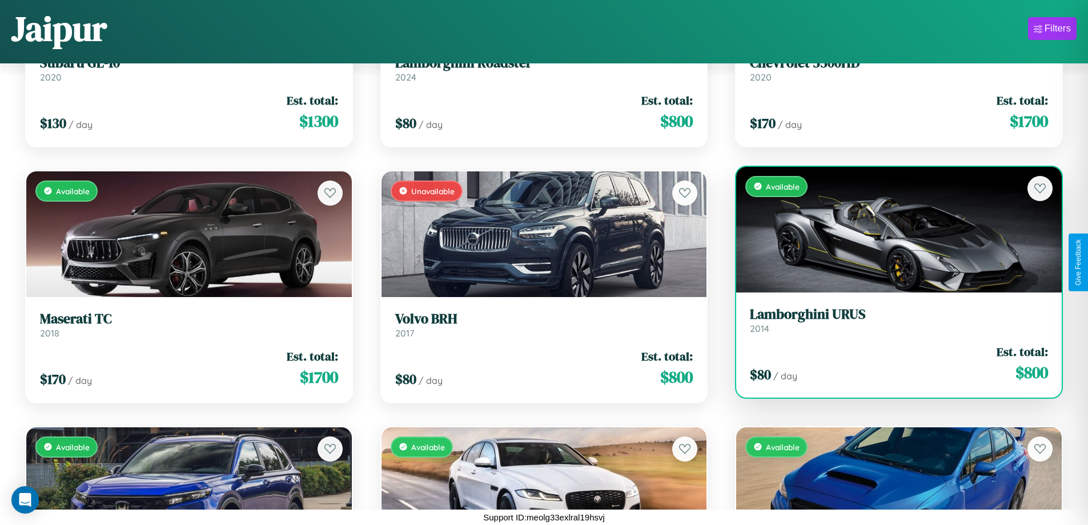 This screenshot has width=1088, height=525. I want to click on div: Filters, so click(1058, 29).